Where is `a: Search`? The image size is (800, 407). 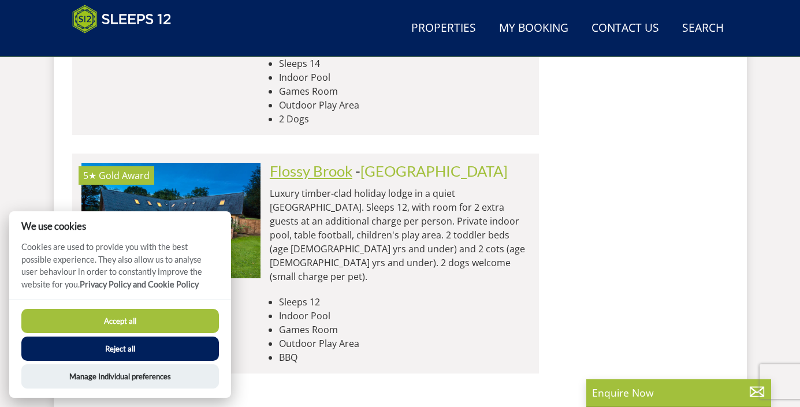 a: Search is located at coordinates (703, 28).